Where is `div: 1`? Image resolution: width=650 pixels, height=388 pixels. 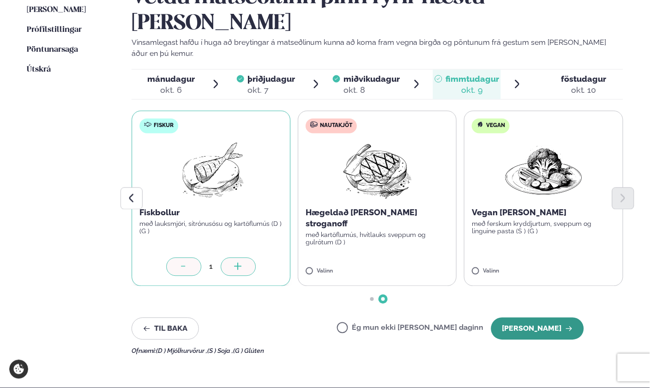
div: 1 is located at coordinates (211, 266).